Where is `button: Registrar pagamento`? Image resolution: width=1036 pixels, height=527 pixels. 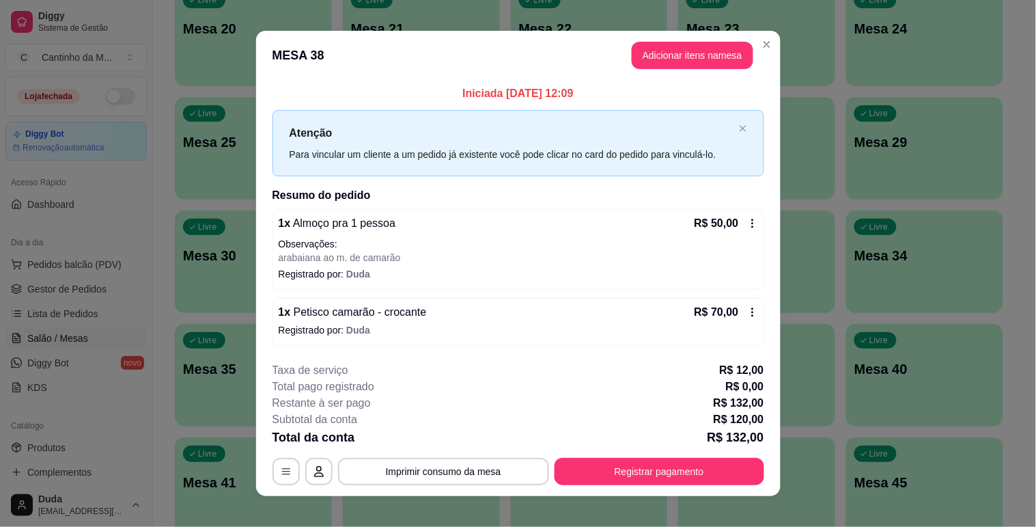 button: Registrar pagamento is located at coordinates (659, 471).